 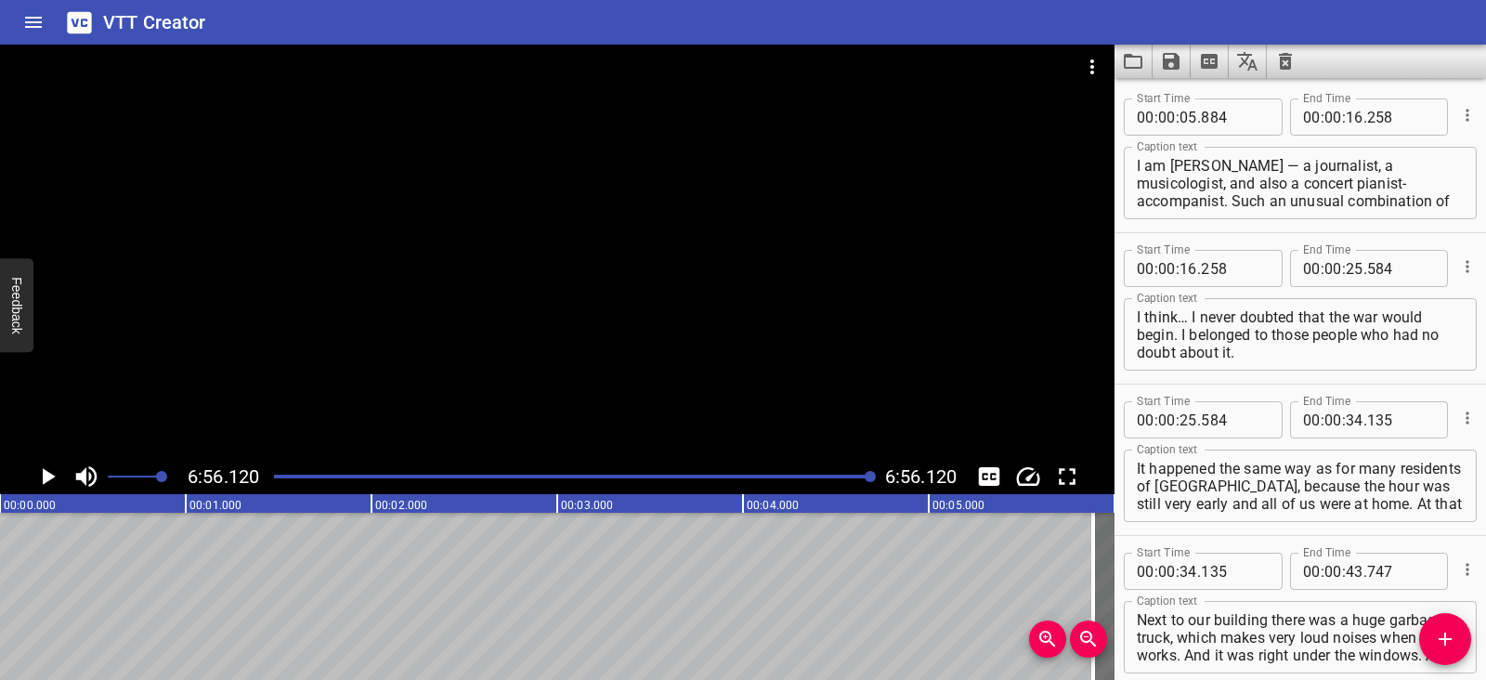 What do you see at coordinates (1188, 117) in the screenshot?
I see `input: 05` at bounding box center [1188, 117].